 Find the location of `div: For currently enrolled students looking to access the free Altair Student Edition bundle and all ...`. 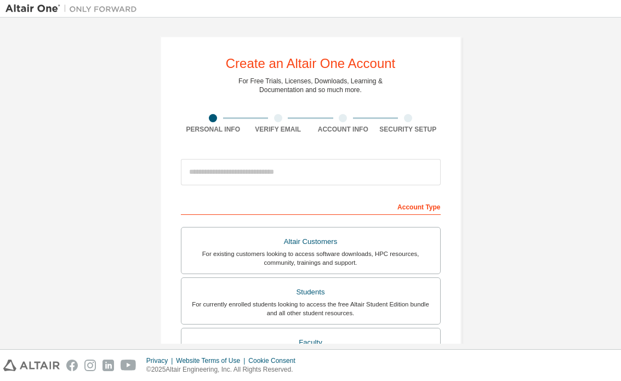

div: For currently enrolled students looking to access the free Altair Student Edition bundle and all ... is located at coordinates (311, 309).